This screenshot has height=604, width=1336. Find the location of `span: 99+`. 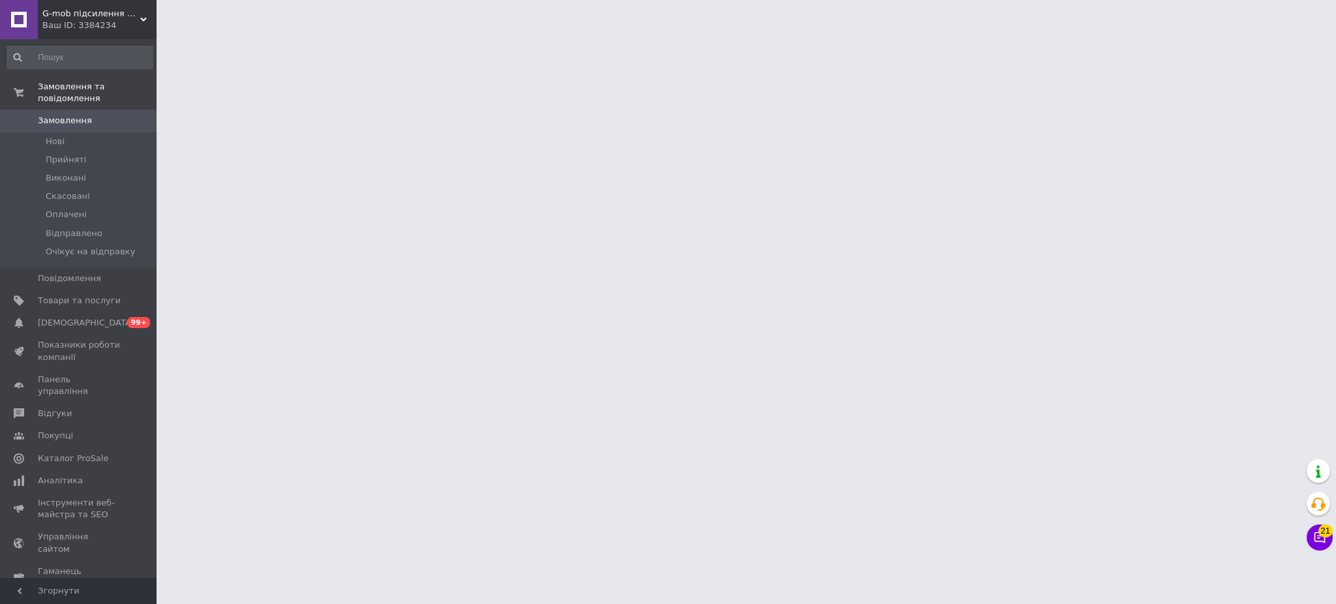

span: 99+ is located at coordinates (138, 322).